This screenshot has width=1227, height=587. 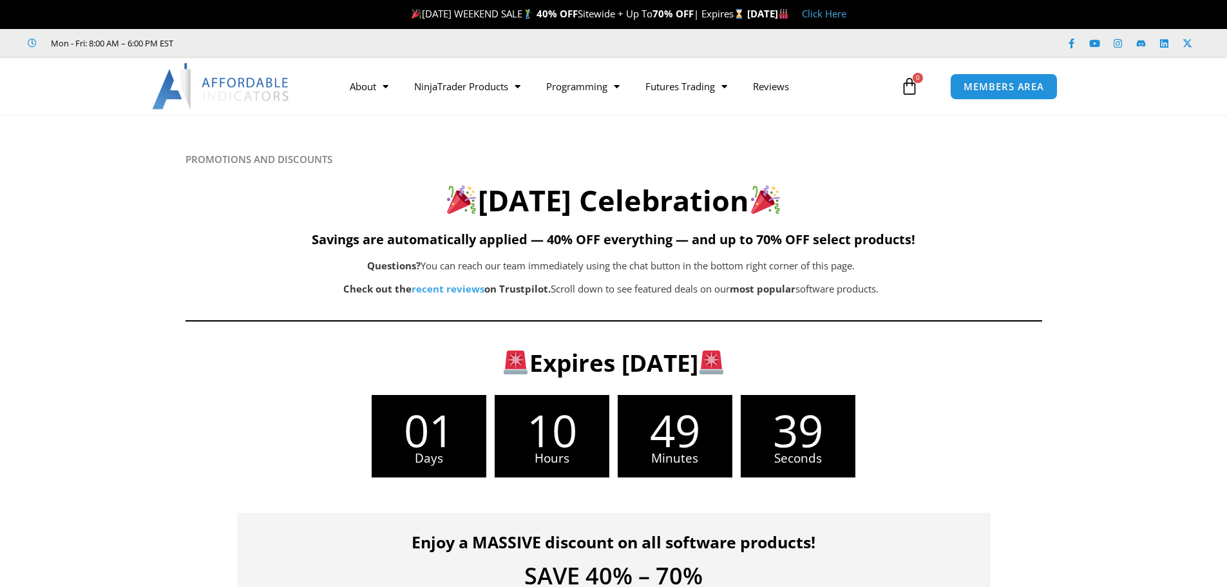 I want to click on a: recent reviews, so click(x=448, y=289).